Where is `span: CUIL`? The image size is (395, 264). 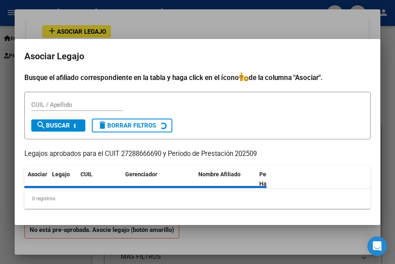
span: CUIL is located at coordinates (87, 174).